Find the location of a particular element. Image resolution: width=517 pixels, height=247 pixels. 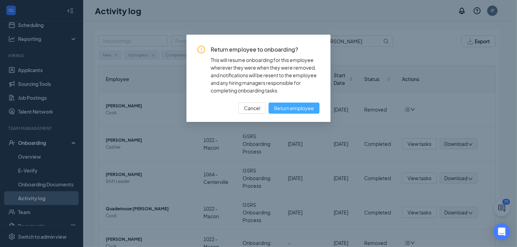

div: Open Intercom Messenger is located at coordinates (502, 232).